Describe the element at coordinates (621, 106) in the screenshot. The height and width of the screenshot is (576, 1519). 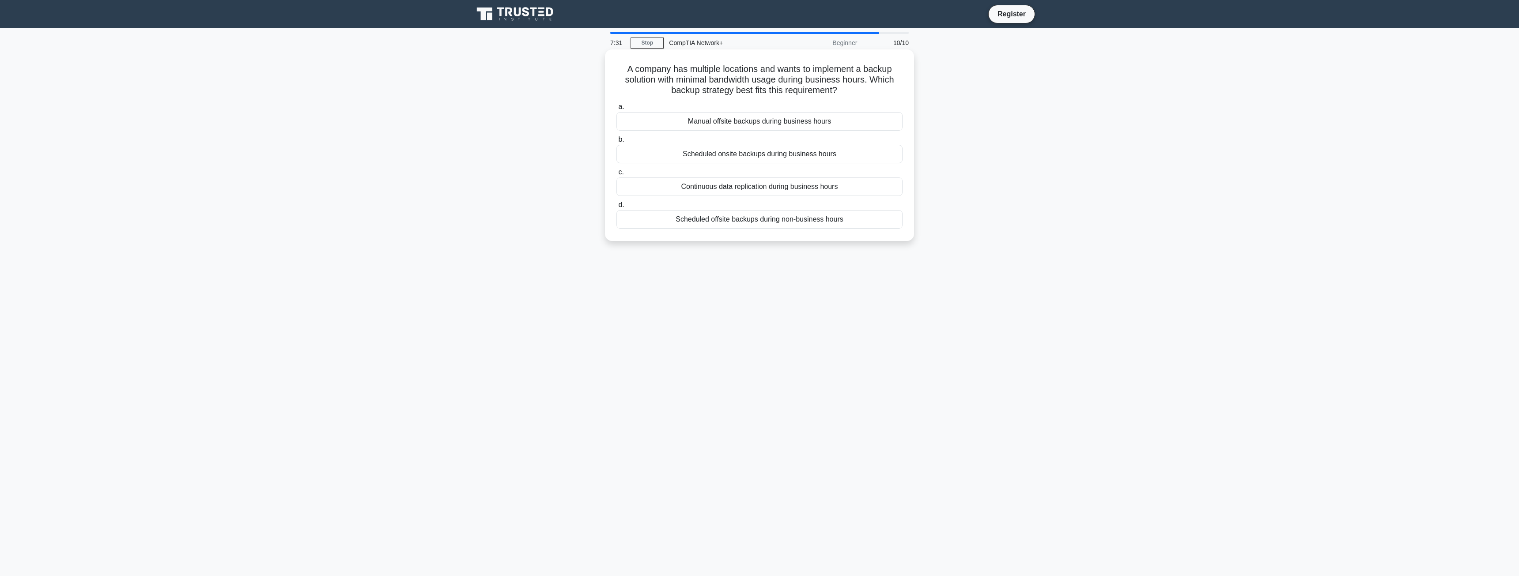
I see `span: a.` at that location.